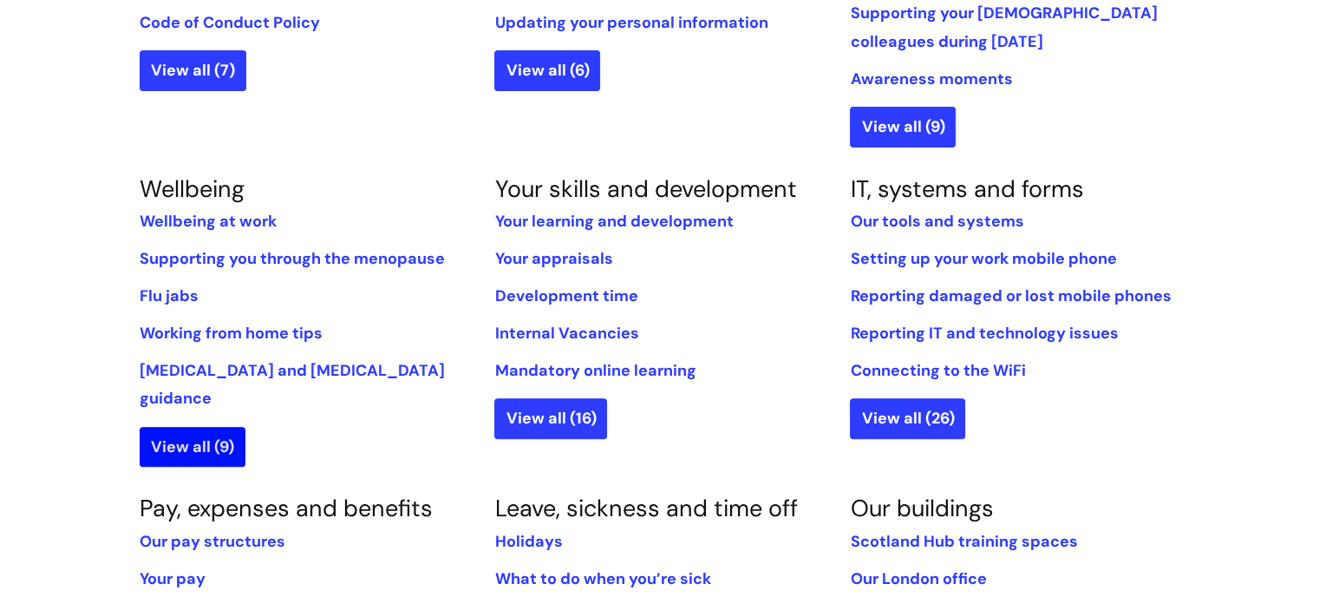 Image resolution: width=1319 pixels, height=610 pixels. What do you see at coordinates (595, 370) in the screenshot?
I see `a: Mandatory online learning` at bounding box center [595, 370].